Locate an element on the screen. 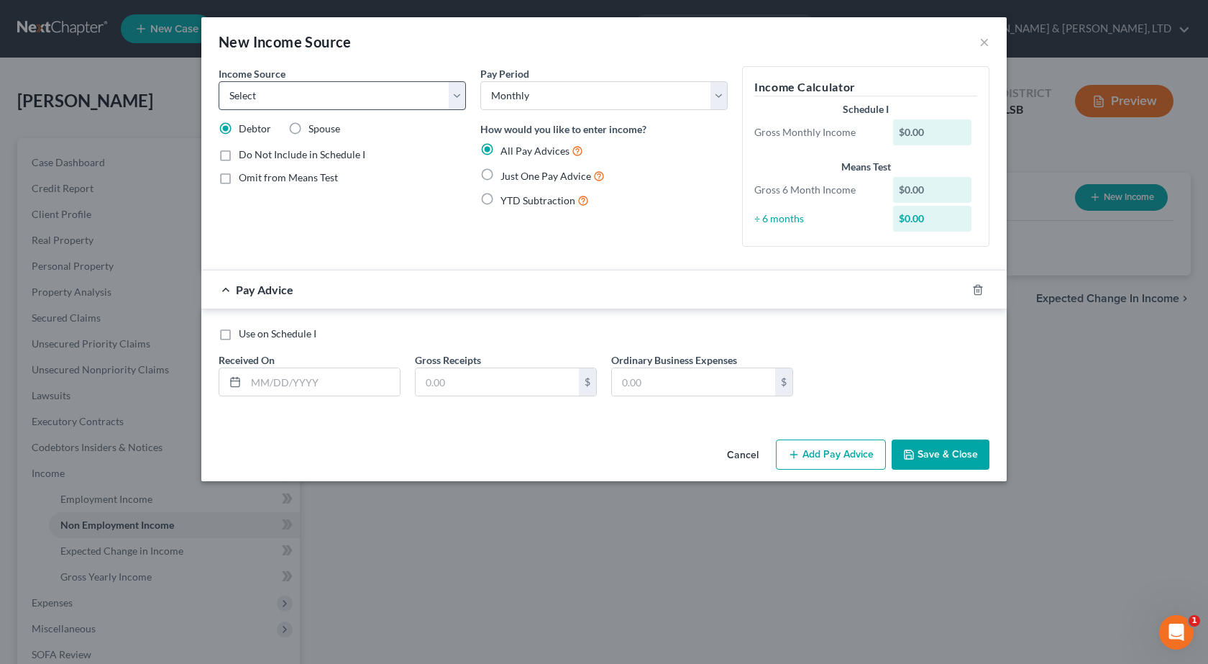  span: 1 is located at coordinates (1195, 621).